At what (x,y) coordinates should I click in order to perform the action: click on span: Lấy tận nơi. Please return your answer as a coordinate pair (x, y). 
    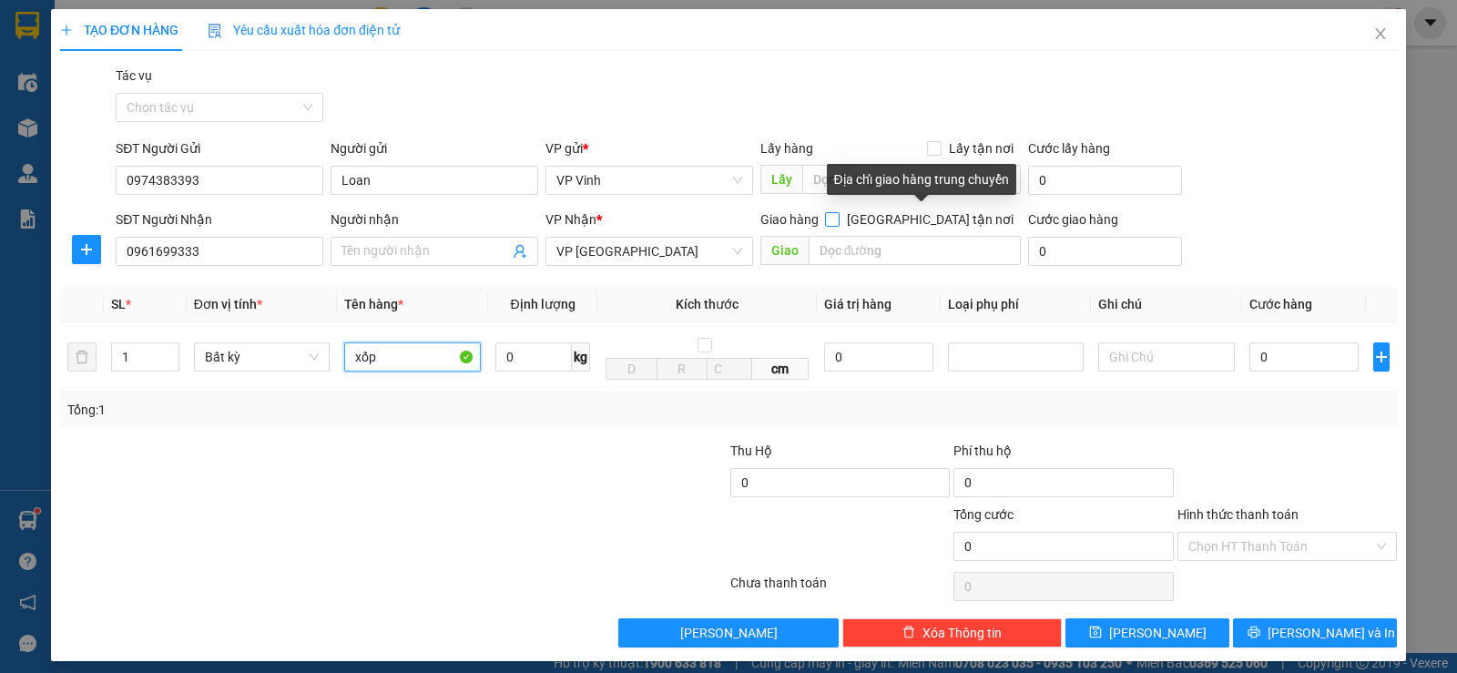
    Looking at the image, I should click on (981, 148).